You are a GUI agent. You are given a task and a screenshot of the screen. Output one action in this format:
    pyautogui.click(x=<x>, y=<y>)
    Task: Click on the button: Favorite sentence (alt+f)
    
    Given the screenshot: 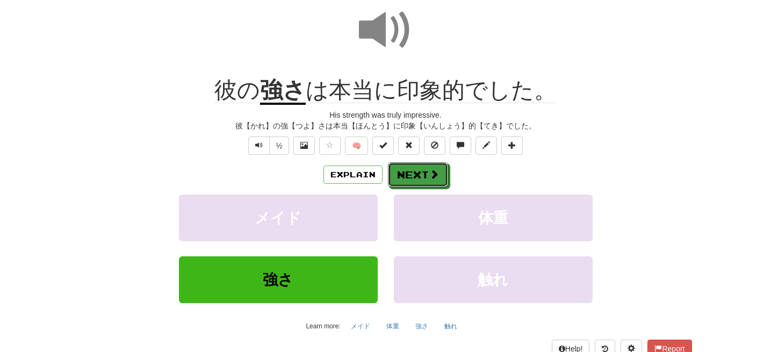 What is the action you would take?
    pyautogui.click(x=330, y=146)
    